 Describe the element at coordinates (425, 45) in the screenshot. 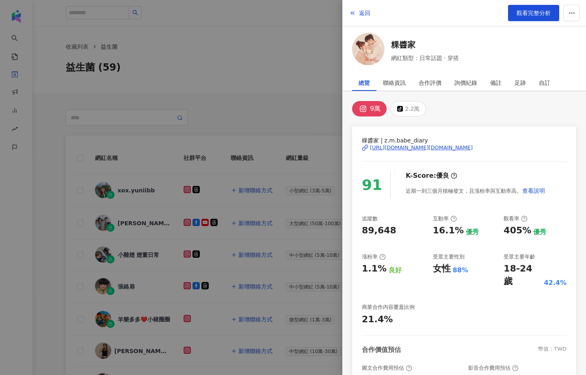

I see `a: 粿醬家` at that location.